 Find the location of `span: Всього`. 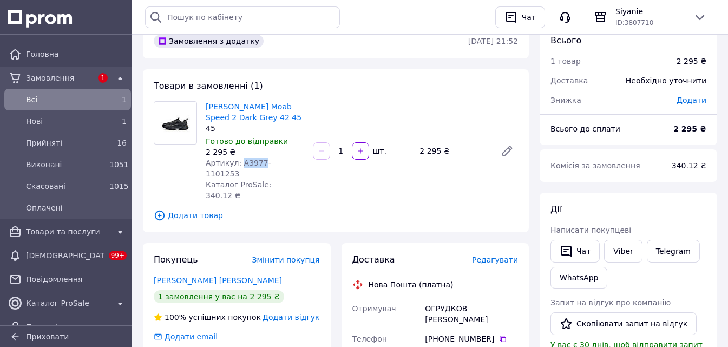

span: Всього is located at coordinates (566, 40).